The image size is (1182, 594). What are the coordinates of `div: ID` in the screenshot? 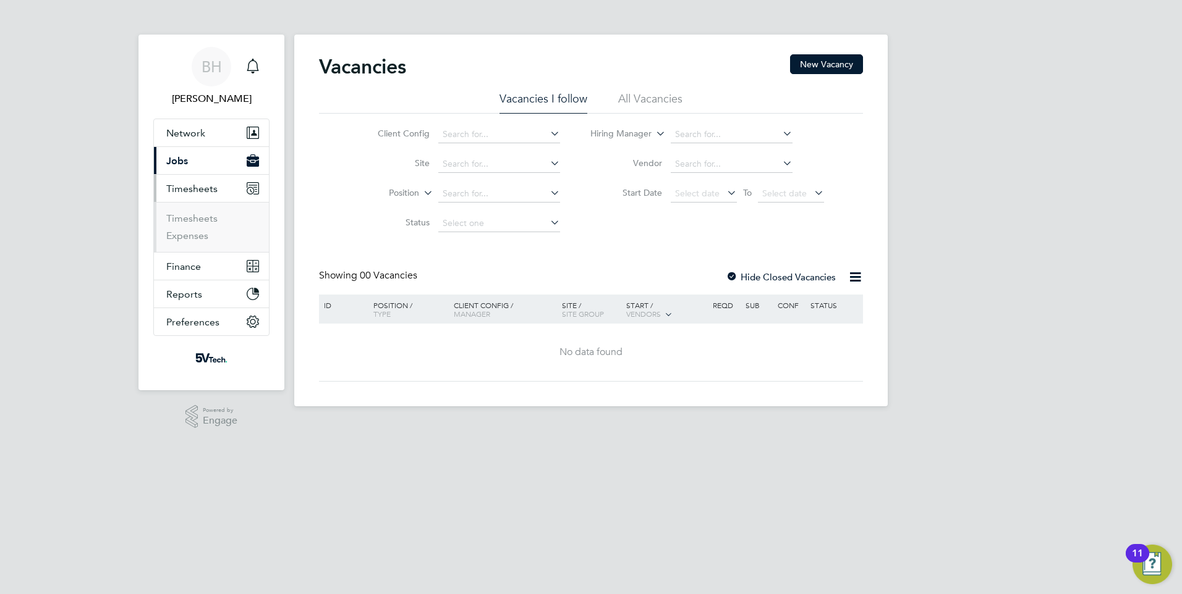 It's located at (342, 305).